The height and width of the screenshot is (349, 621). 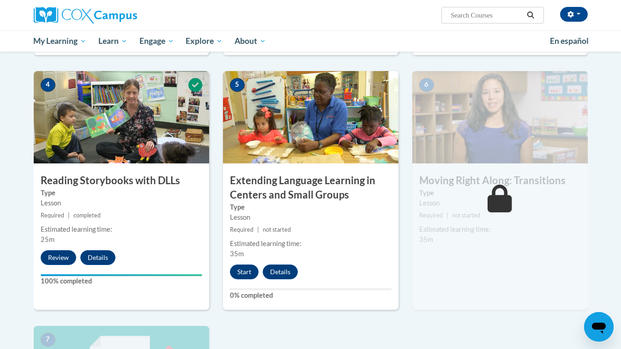 I want to click on span: Explore, so click(x=204, y=41).